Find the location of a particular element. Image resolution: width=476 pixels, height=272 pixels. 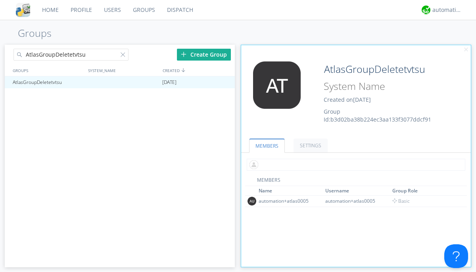

div: MEMBERS is located at coordinates (356, 182).